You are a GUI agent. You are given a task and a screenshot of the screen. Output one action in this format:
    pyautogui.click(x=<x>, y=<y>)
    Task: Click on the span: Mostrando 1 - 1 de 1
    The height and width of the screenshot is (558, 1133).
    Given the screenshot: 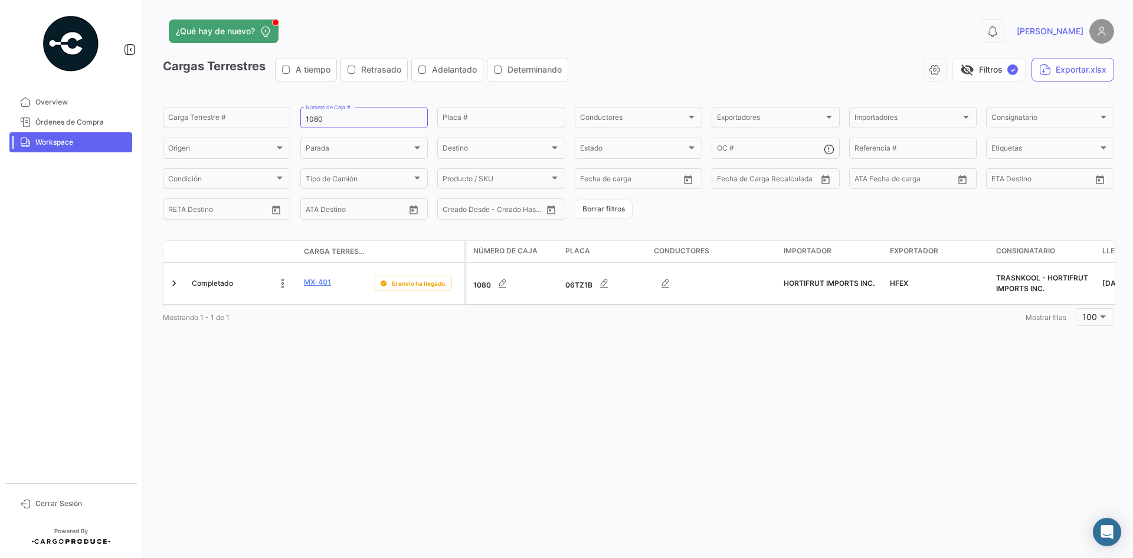 What is the action you would take?
    pyautogui.click(x=196, y=317)
    